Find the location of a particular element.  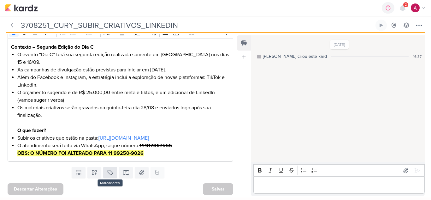

div: Editor toolbar is located at coordinates (339, 170).